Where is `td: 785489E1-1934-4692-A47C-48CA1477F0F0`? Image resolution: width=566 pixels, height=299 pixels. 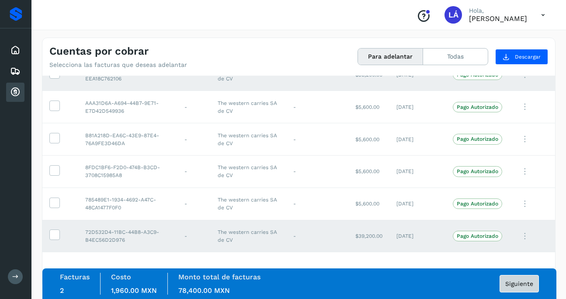 td: 785489E1-1934-4692-A47C-48CA1477F0F0 is located at coordinates (128, 204).